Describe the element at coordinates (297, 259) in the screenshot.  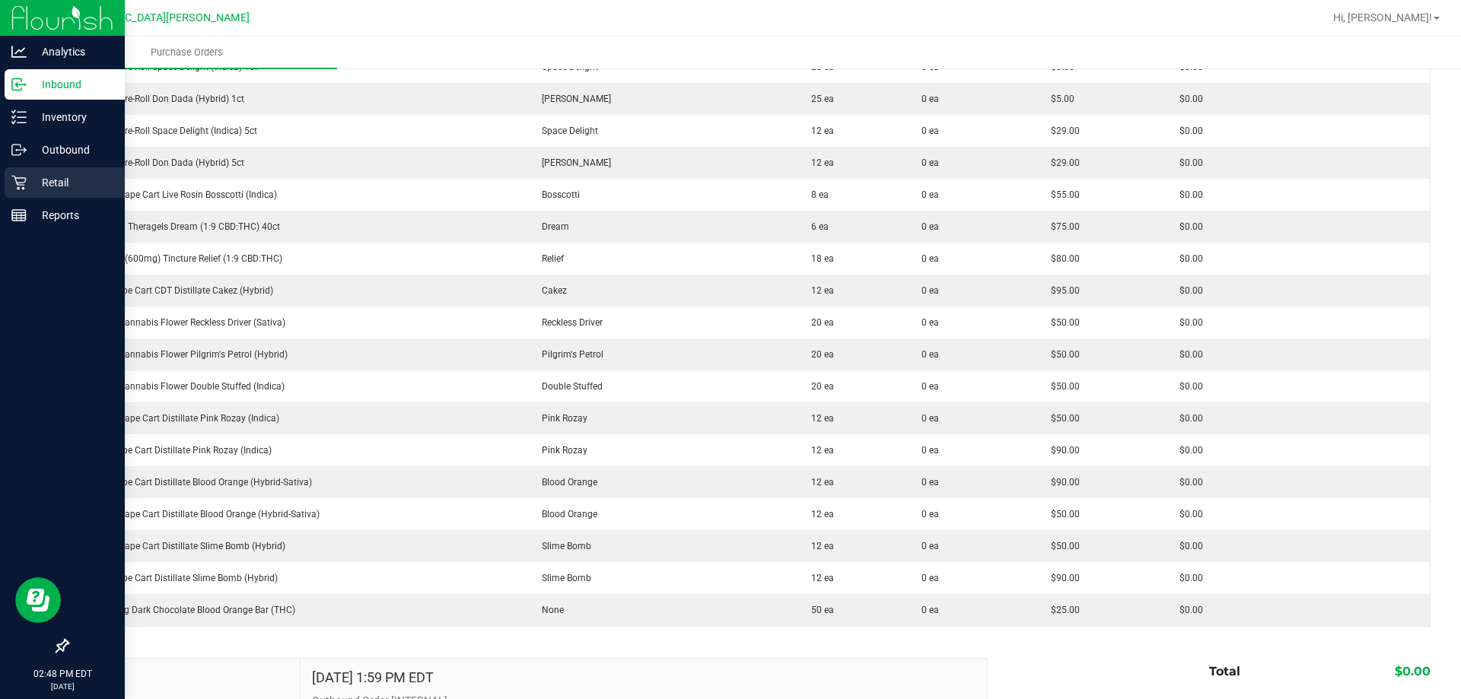
I see `div: SW 30ml (600mg) Tincture Relief (1:9 CBD:THC)` at that location.